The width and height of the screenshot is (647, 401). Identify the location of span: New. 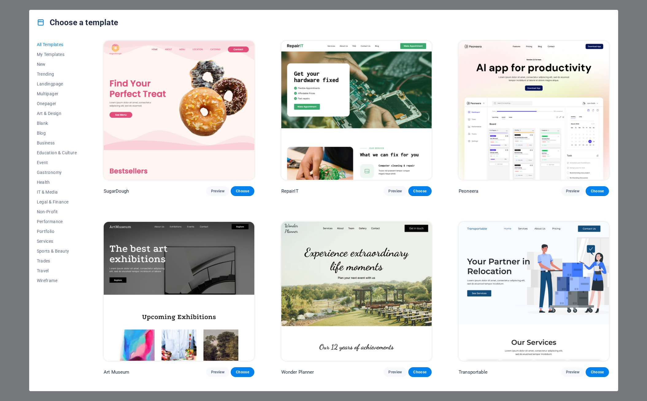
(57, 64).